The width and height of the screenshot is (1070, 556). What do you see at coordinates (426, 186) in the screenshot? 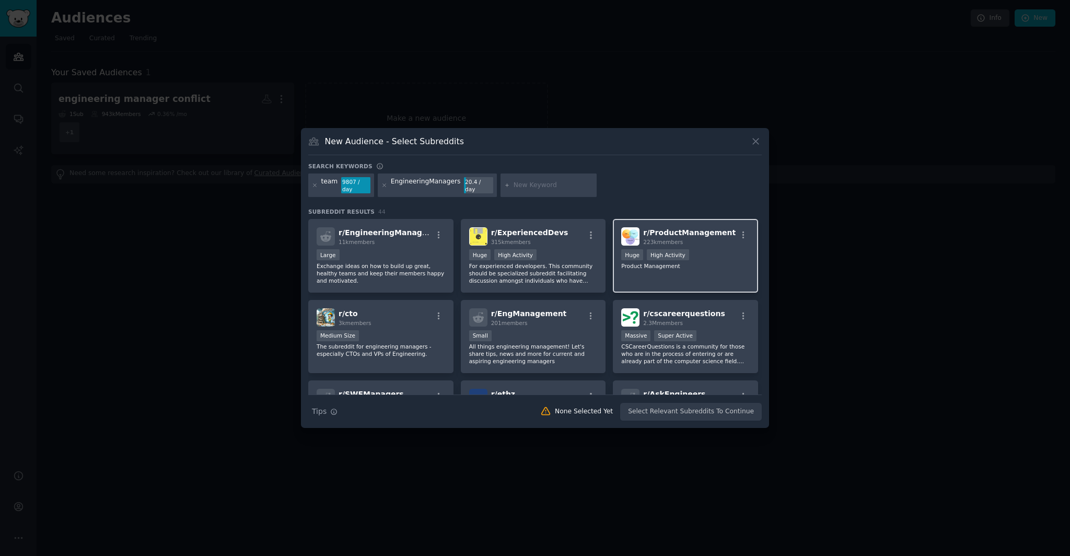
I see `div: EngineeringManagers` at bounding box center [426, 186].